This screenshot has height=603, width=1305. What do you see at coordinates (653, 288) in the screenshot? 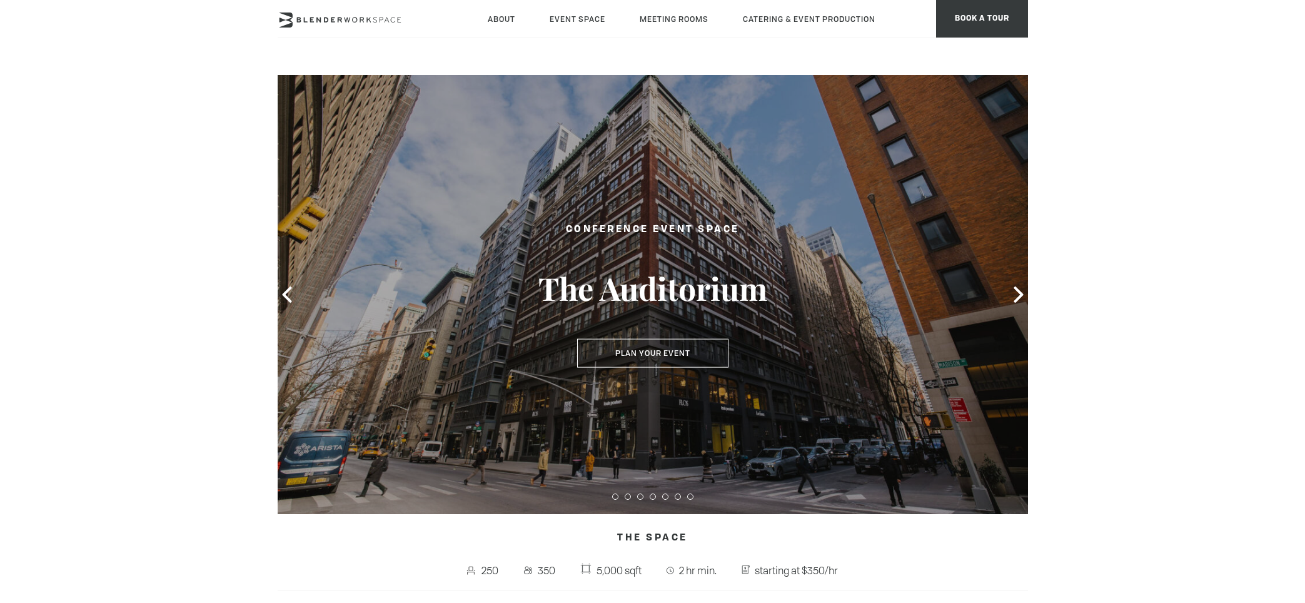
I see `h3: The Auditorium` at bounding box center [653, 288].